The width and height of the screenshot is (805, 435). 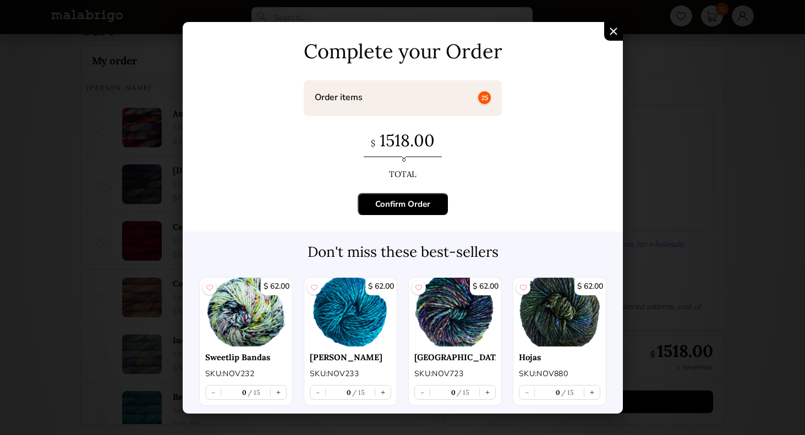 I want to click on p: Order items, so click(x=338, y=97).